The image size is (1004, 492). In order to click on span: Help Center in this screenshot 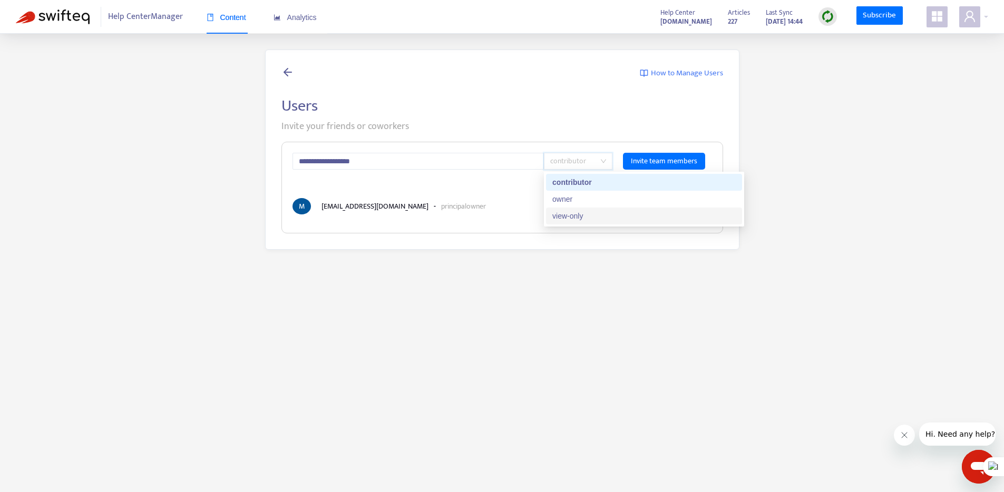, I will do `click(678, 13)`.